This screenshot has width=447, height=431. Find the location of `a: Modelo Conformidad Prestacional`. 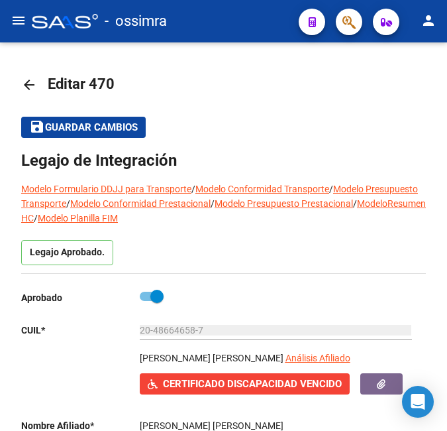

a: Modelo Conformidad Prestacional is located at coordinates (140, 203).